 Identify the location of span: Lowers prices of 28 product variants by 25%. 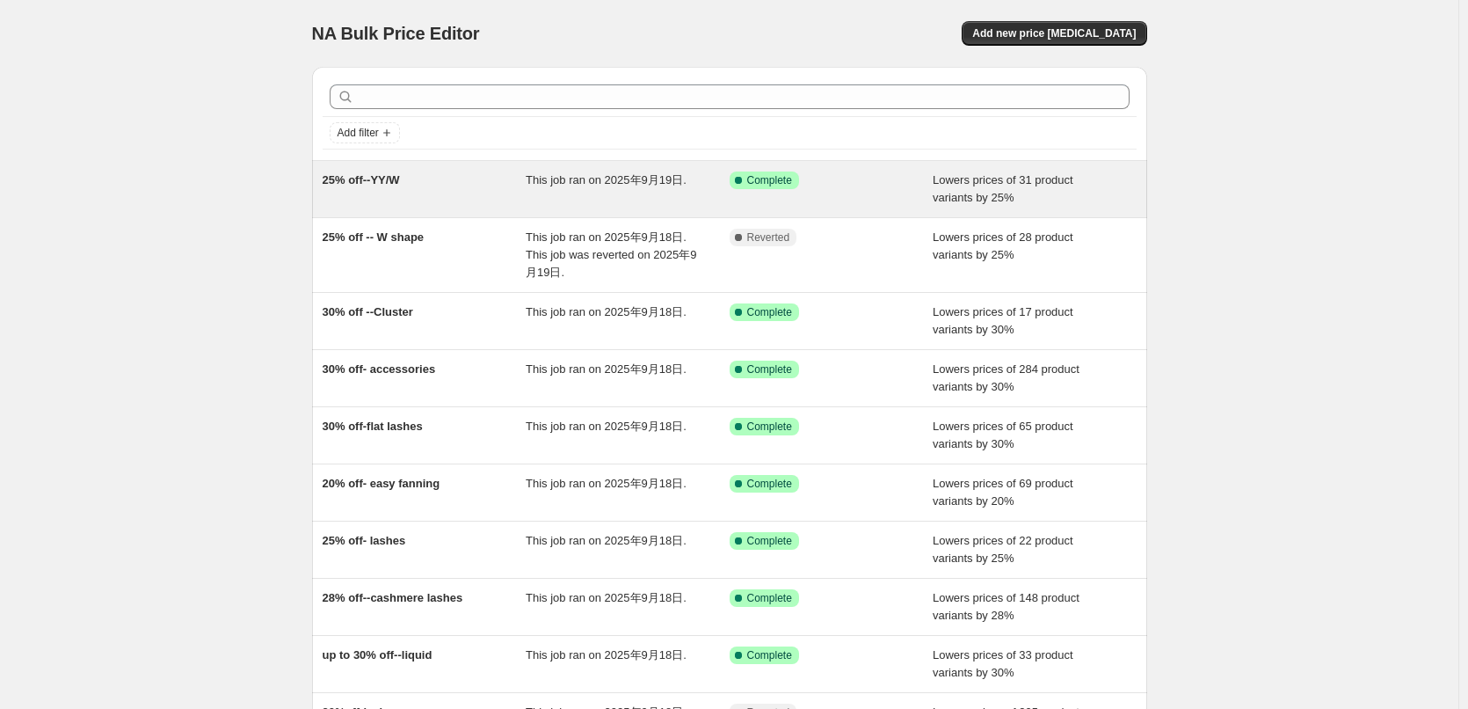
(1003, 245).